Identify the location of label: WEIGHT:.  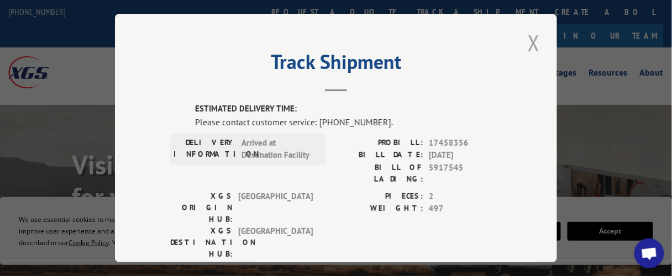
(379, 209).